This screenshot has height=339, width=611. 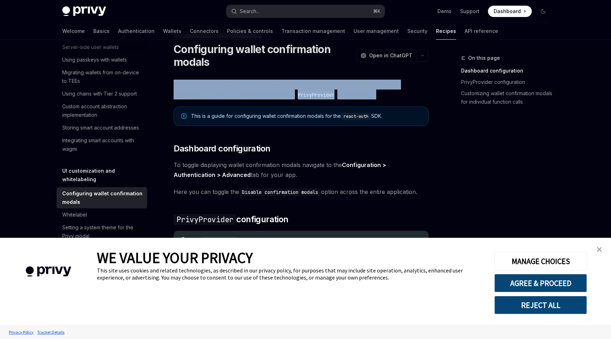 I want to click on a: Welcome, so click(x=74, y=31).